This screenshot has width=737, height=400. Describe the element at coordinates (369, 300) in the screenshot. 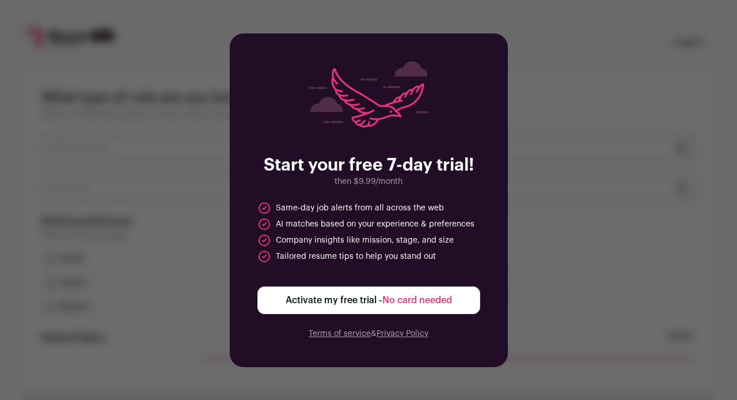

I see `button: Activate my free trial -No card needed` at that location.